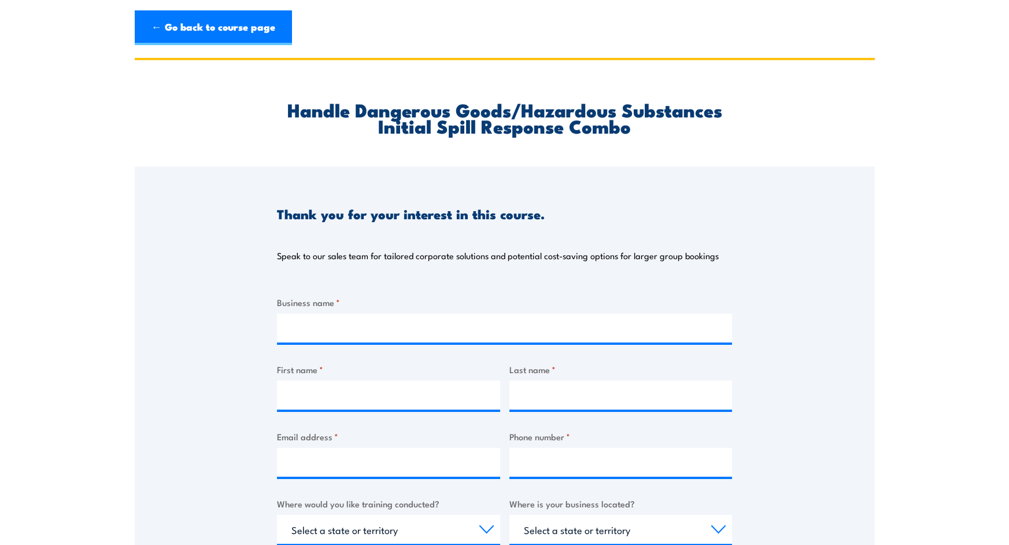  What do you see at coordinates (389, 369) in the screenshot?
I see `label: First name` at bounding box center [389, 369].